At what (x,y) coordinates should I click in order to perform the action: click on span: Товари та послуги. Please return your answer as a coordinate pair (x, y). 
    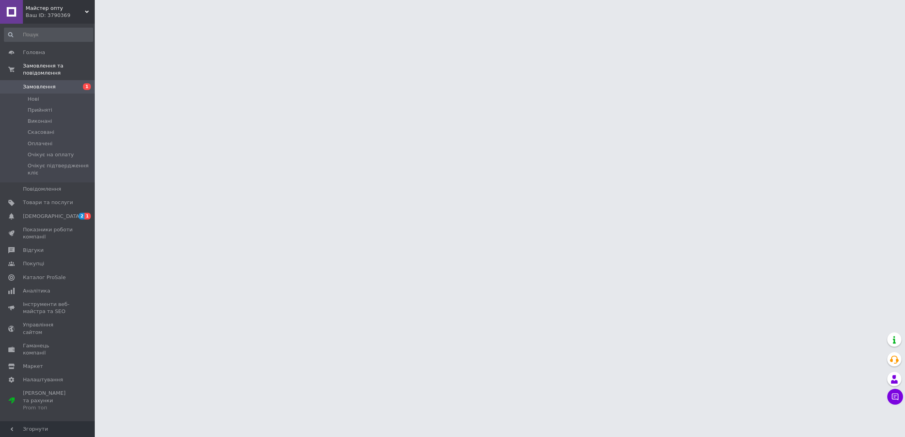
    Looking at the image, I should click on (48, 203).